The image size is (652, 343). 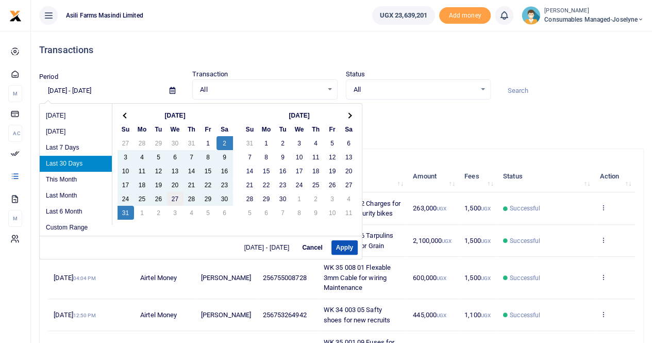 What do you see at coordinates (126, 129) in the screenshot?
I see `th: Su` at bounding box center [126, 129].